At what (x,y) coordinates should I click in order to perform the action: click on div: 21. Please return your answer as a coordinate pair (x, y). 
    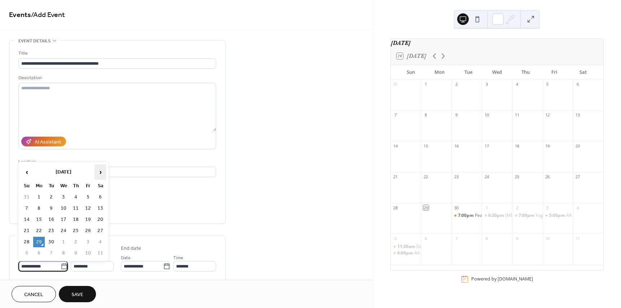
    Looking at the image, I should click on (396, 177).